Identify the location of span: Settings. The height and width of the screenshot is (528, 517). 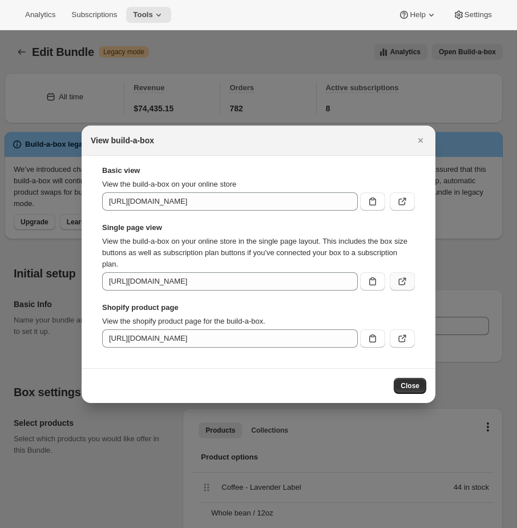
(478, 15).